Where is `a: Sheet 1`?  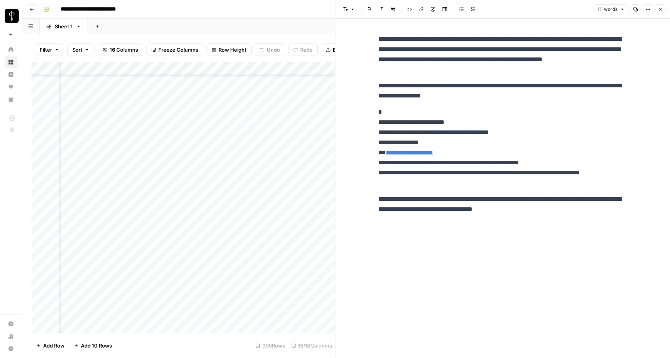
a: Sheet 1 is located at coordinates (64, 26).